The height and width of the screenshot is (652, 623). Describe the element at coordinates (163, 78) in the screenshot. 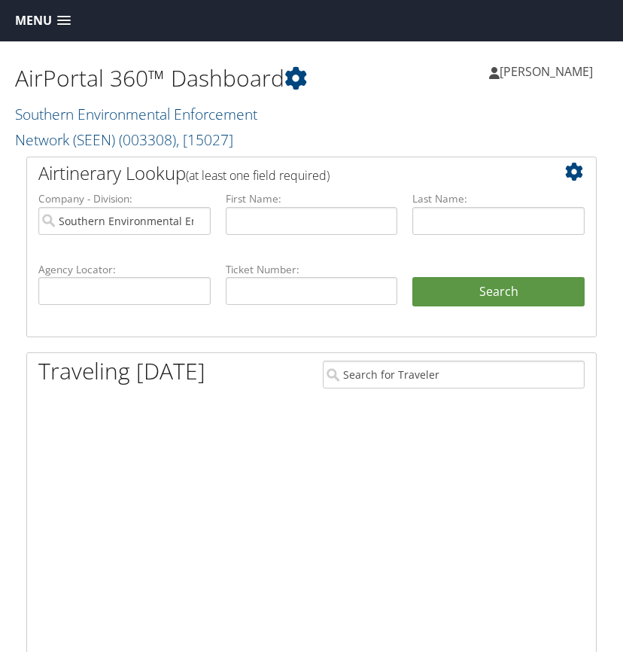

I see `h1: AirPortal 360™ Dashboard` at that location.